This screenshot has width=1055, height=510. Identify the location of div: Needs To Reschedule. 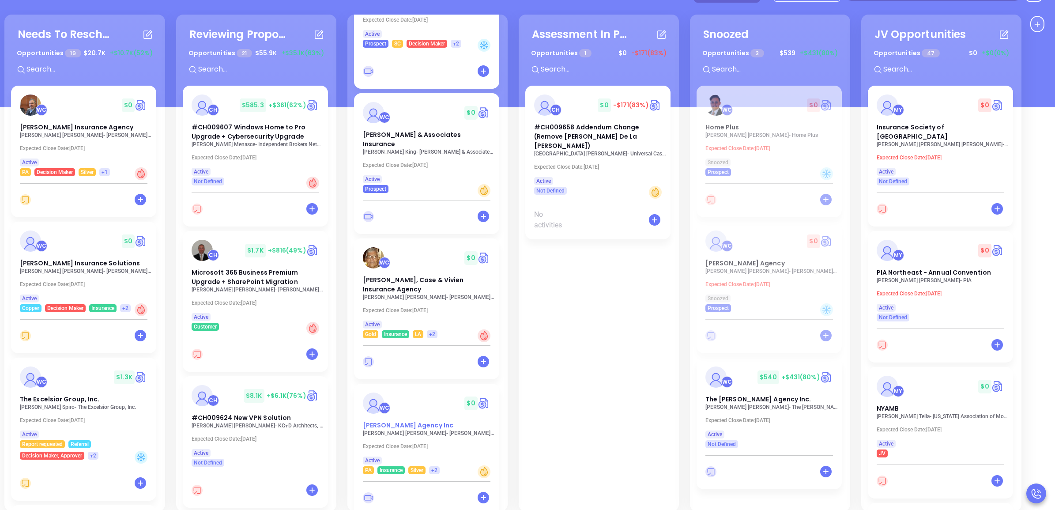
(66, 34).